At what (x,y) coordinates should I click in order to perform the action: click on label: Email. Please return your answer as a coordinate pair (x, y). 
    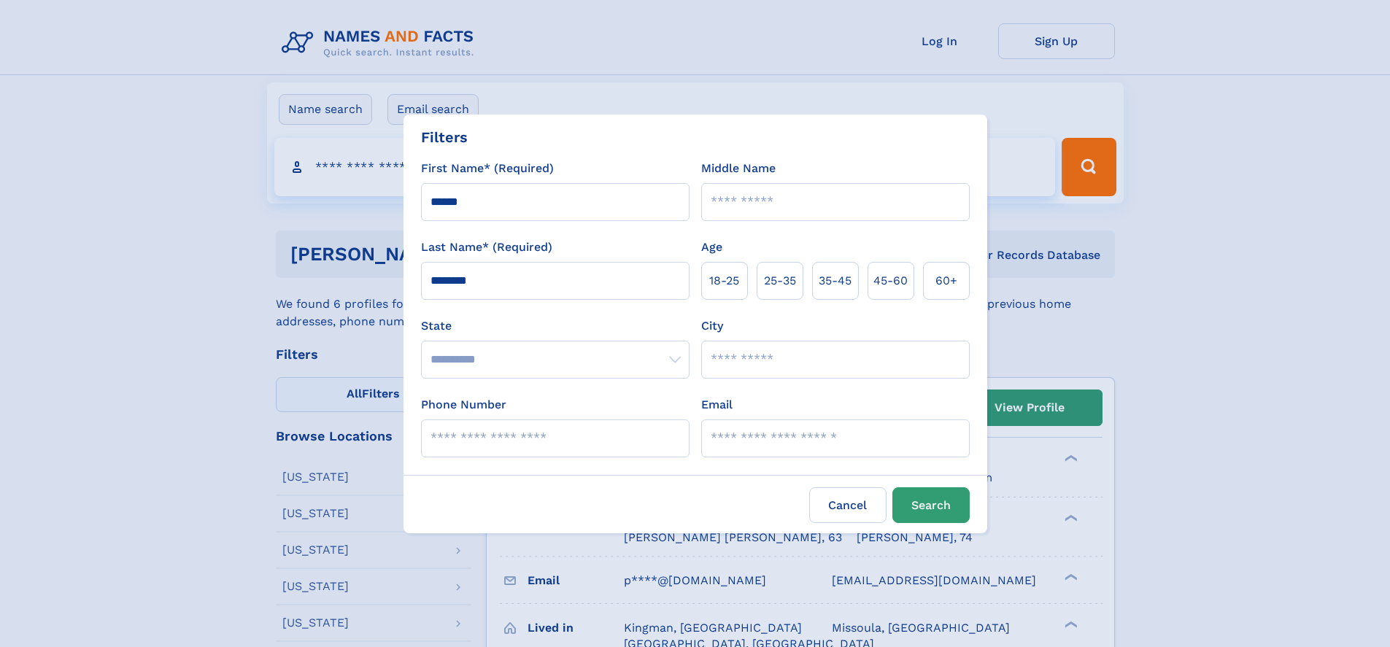
    Looking at the image, I should click on (716, 405).